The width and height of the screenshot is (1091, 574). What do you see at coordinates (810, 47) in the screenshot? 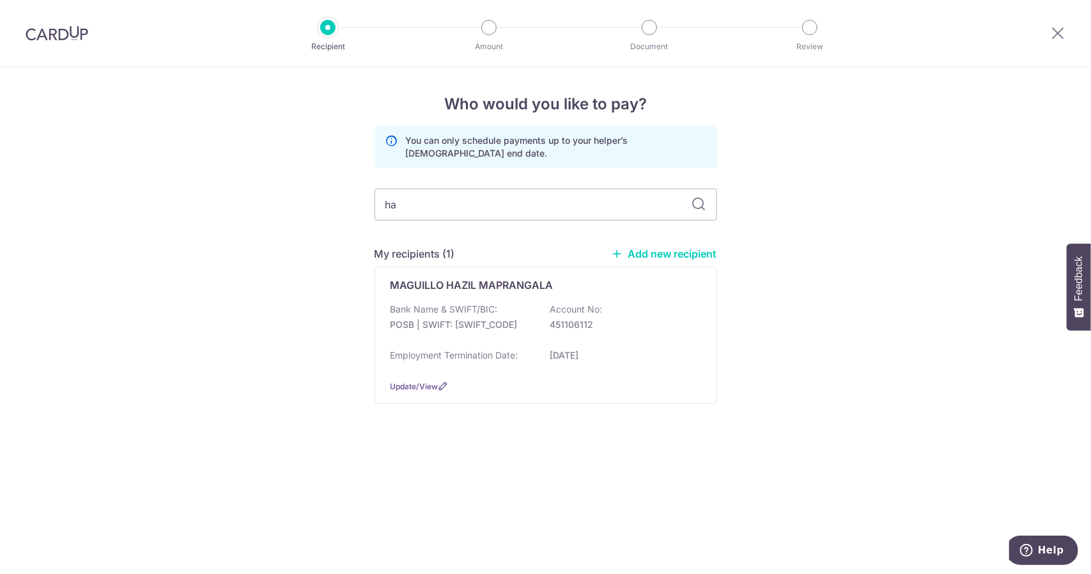
I see `p: Review` at bounding box center [810, 47].